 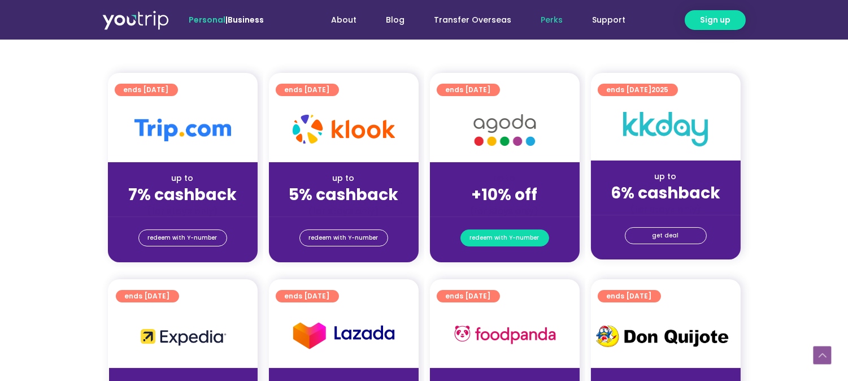 What do you see at coordinates (660, 89) in the screenshot?
I see `span: 2025` at bounding box center [660, 89].